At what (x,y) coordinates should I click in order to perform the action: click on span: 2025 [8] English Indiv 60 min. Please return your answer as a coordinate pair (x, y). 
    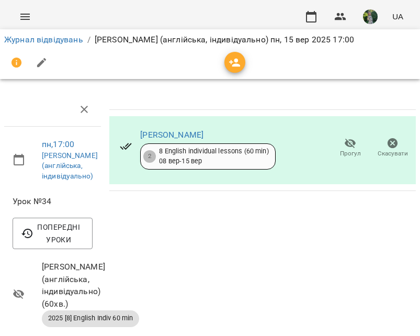
    Looking at the image, I should click on (91, 318).